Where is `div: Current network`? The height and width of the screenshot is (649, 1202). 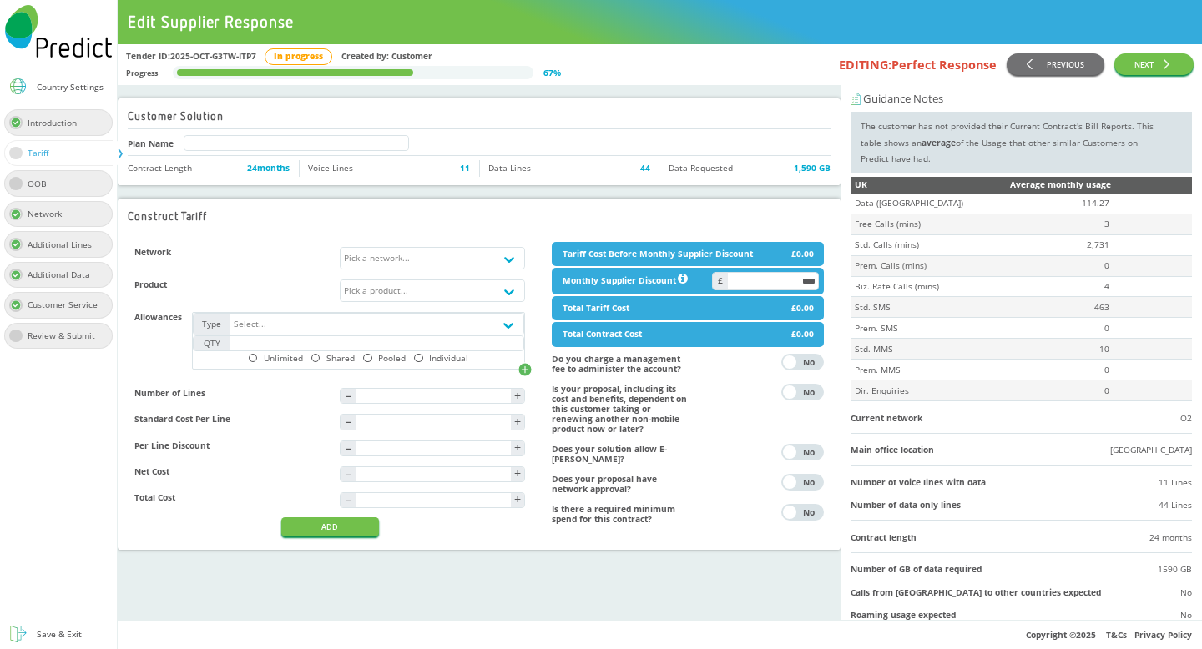
div: Current network is located at coordinates (886, 418).